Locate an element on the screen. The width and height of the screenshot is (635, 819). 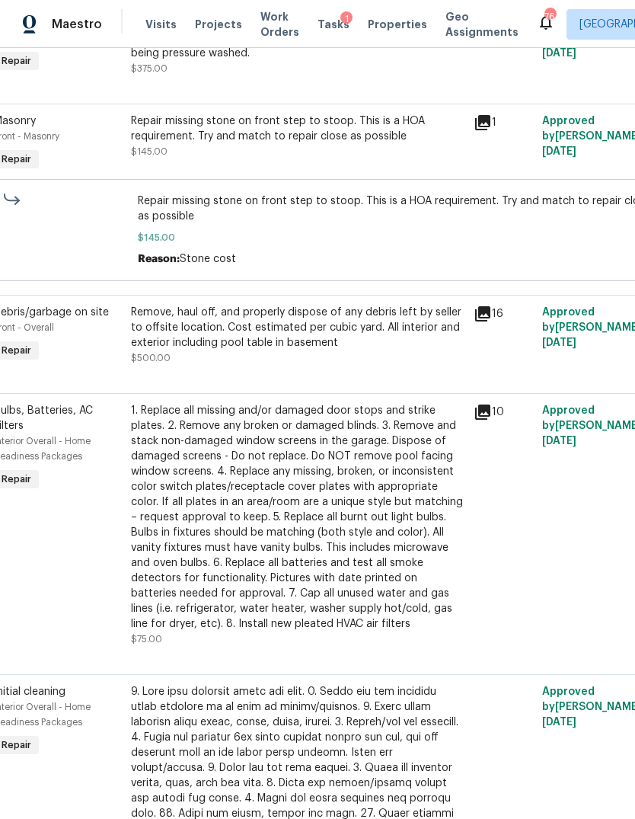
span: $75.00 is located at coordinates (146, 639).